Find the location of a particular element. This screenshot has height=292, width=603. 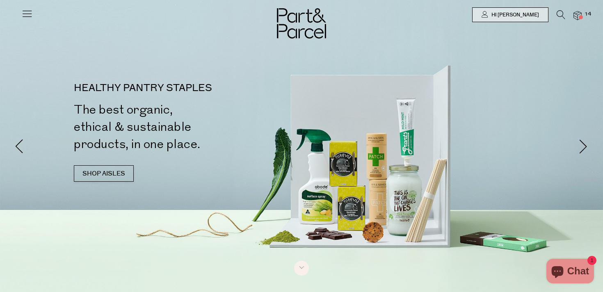

inbox-online-store-chat: Shopify online store chat is located at coordinates (570, 272).